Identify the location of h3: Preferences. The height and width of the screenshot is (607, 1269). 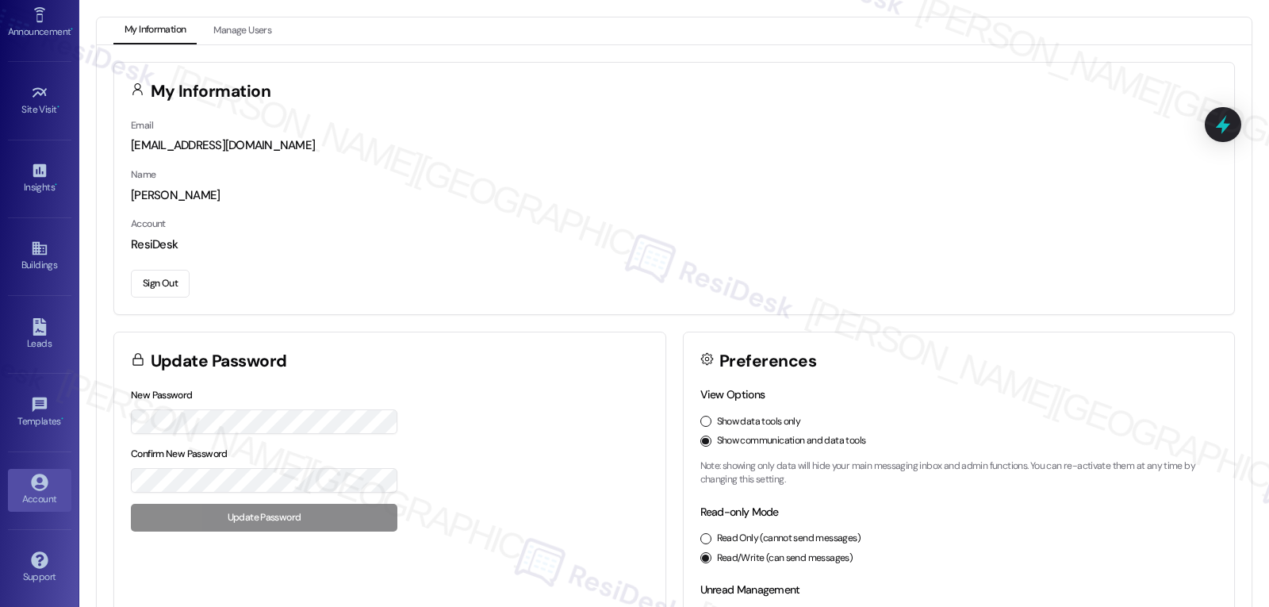
(768, 361).